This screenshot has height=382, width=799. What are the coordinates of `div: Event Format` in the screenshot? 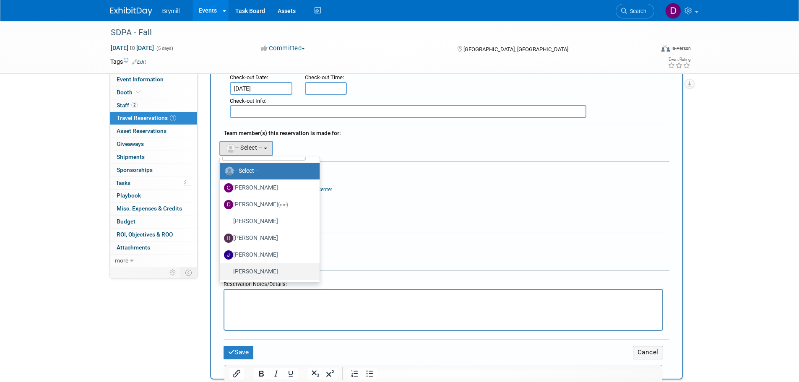 It's located at (648, 50).